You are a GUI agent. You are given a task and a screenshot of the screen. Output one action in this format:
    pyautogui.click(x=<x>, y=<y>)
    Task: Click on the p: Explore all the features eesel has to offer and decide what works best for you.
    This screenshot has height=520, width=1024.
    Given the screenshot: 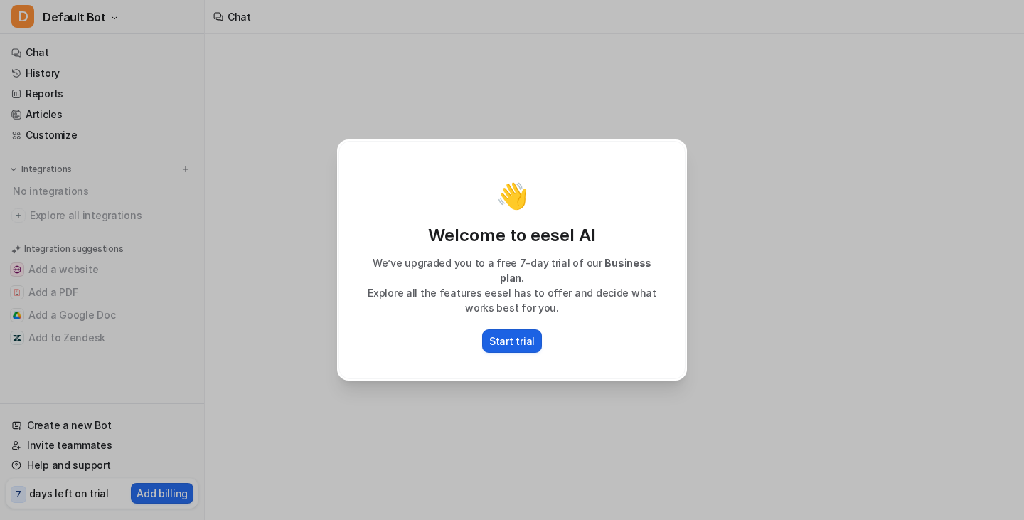 What is the action you would take?
    pyautogui.click(x=512, y=300)
    